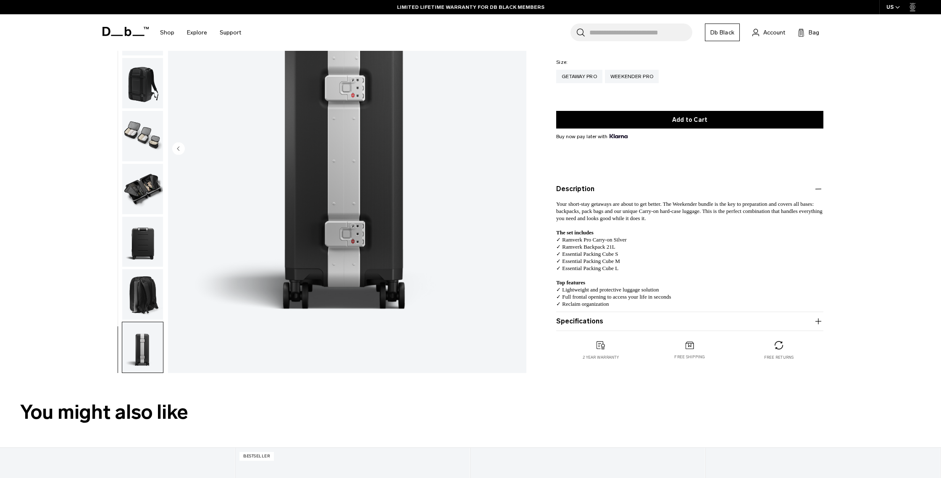 This screenshot has height=478, width=941. What do you see at coordinates (779, 357) in the screenshot?
I see `p: Free returns` at bounding box center [779, 357].